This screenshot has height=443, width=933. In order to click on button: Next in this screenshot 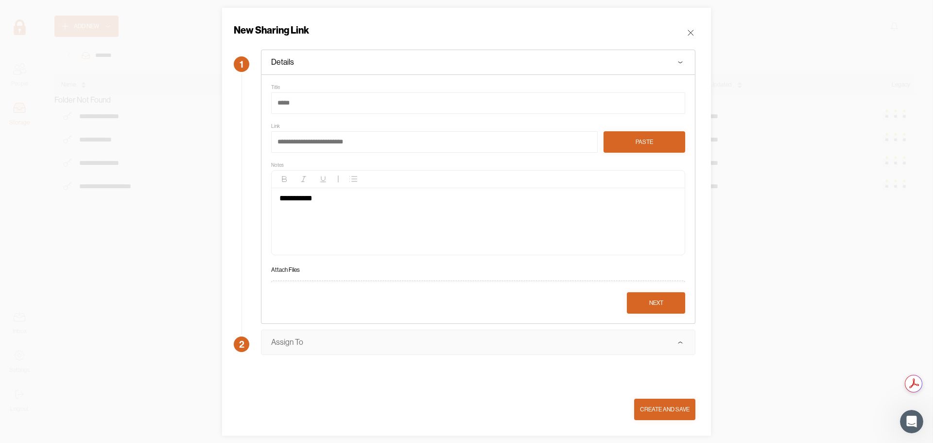, I will do `click(656, 303)`.